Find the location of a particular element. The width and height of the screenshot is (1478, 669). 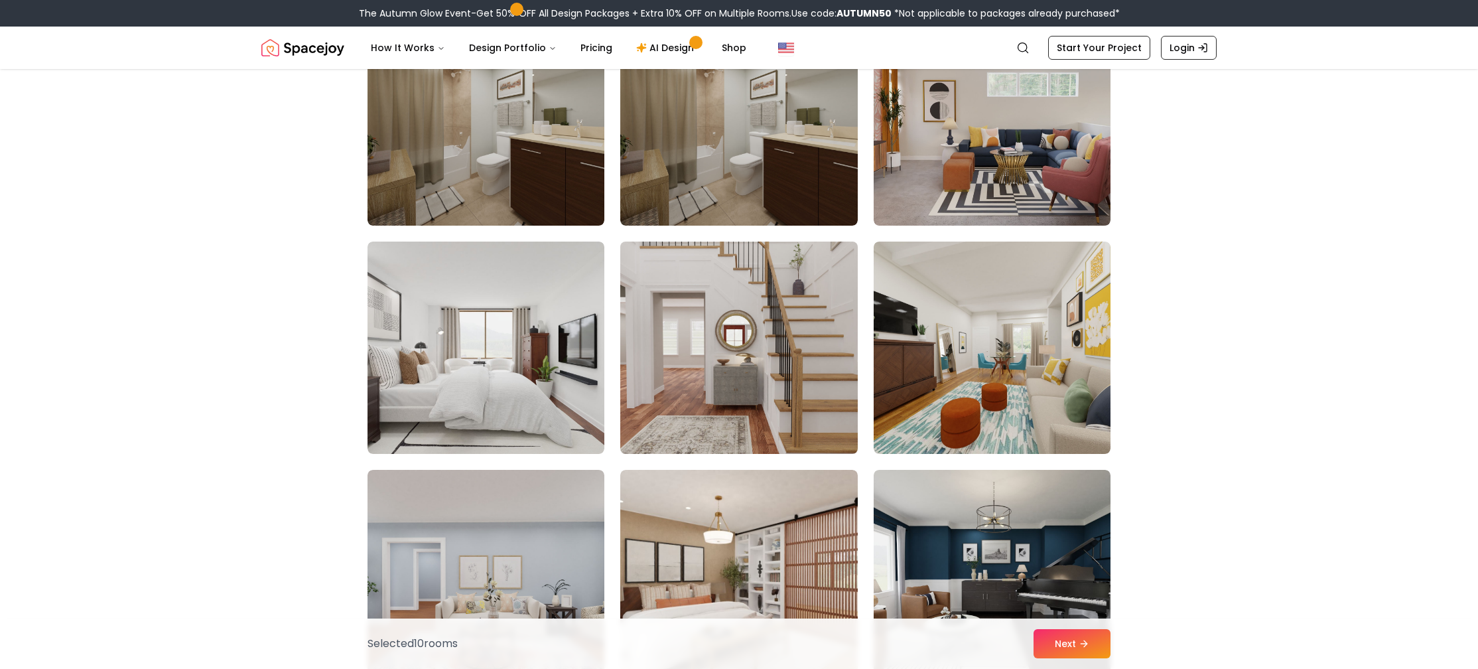

img: United States is located at coordinates (786, 48).